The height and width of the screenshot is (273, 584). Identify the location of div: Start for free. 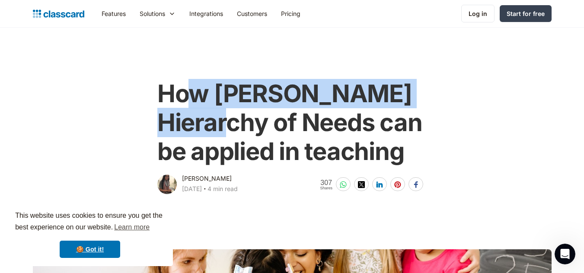
(525, 13).